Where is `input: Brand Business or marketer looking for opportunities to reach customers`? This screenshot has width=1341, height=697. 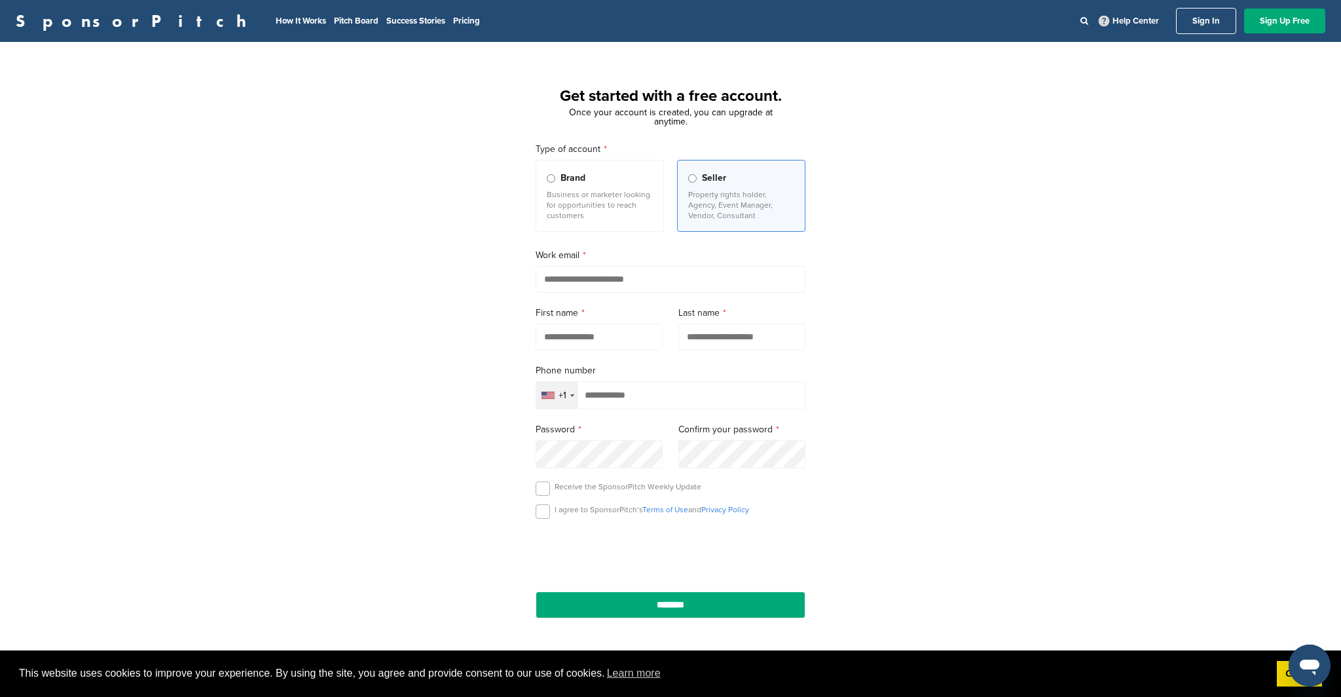 input: Brand Business or marketer looking for opportunities to reach customers is located at coordinates (551, 178).